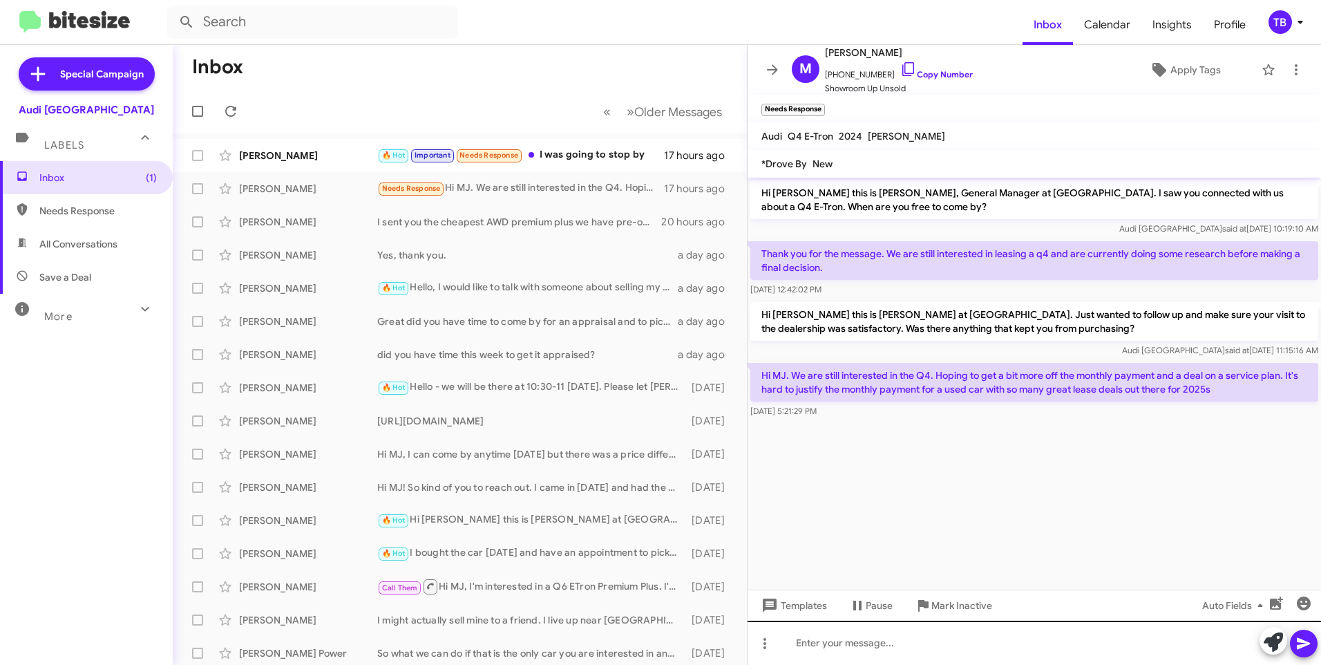  What do you see at coordinates (678, 112) in the screenshot?
I see `span: Older Messages` at bounding box center [678, 112].